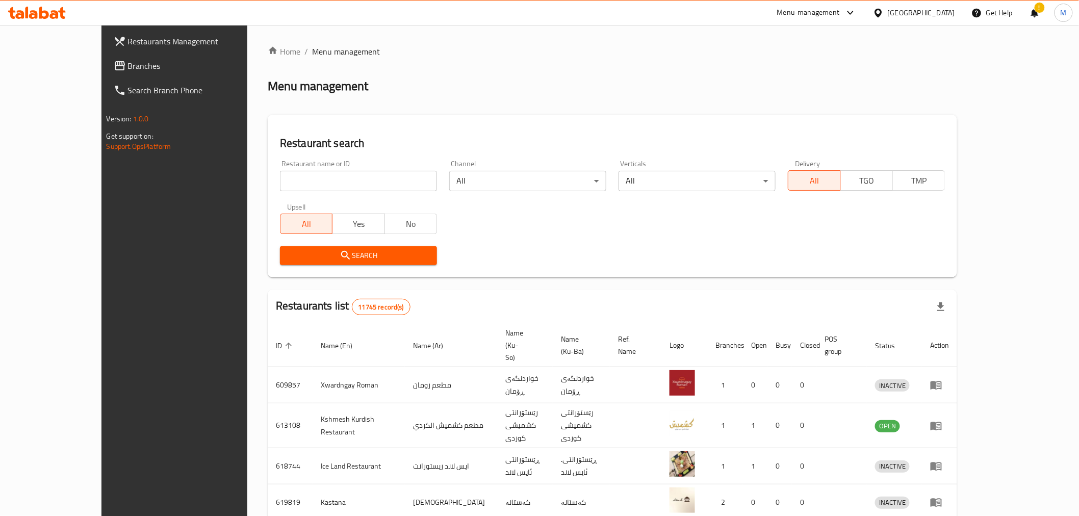 The width and height of the screenshot is (1079, 516). I want to click on th: Logo, so click(684, 345).